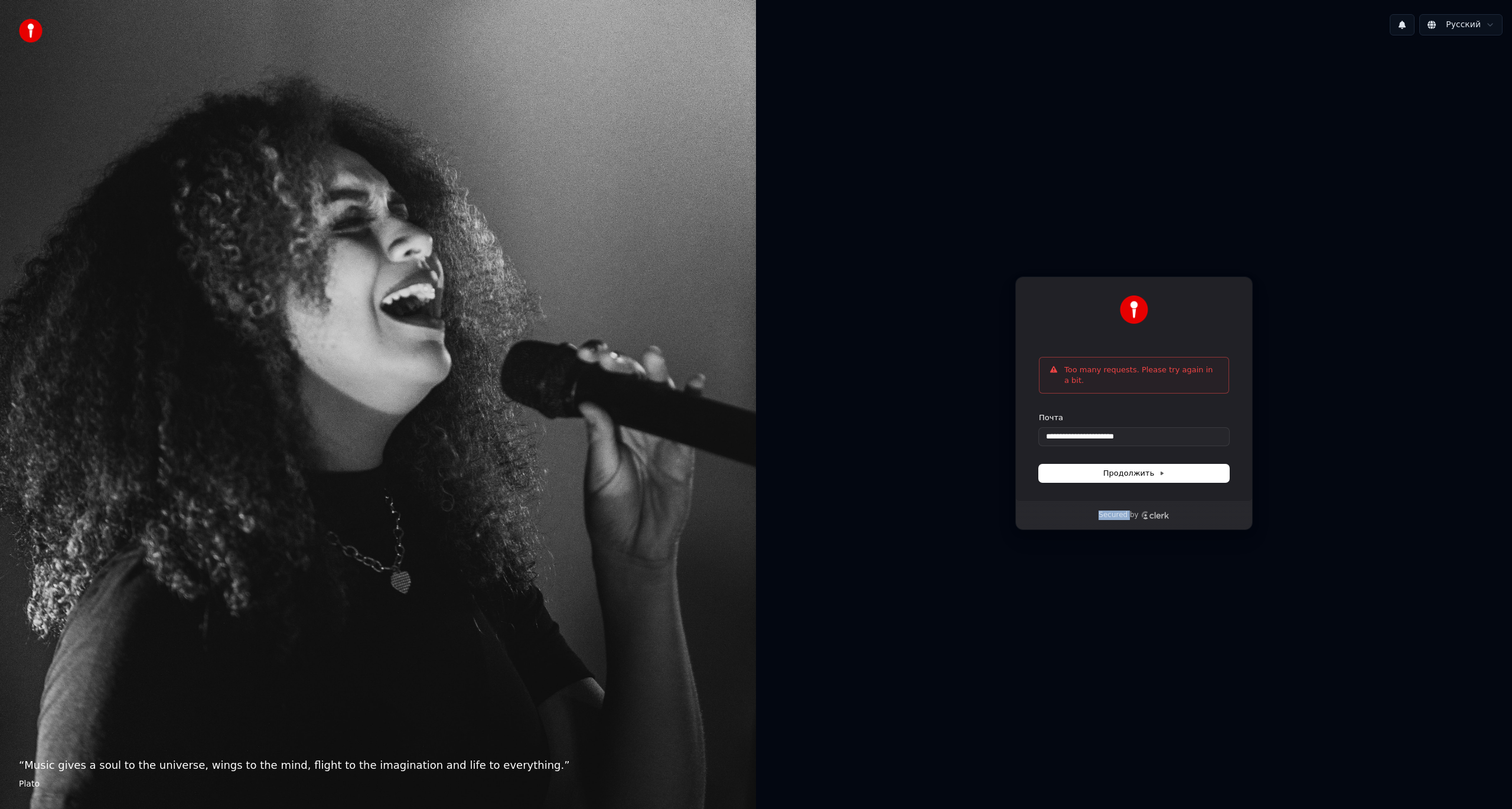 The height and width of the screenshot is (809, 1512). I want to click on label: Почта, so click(1051, 417).